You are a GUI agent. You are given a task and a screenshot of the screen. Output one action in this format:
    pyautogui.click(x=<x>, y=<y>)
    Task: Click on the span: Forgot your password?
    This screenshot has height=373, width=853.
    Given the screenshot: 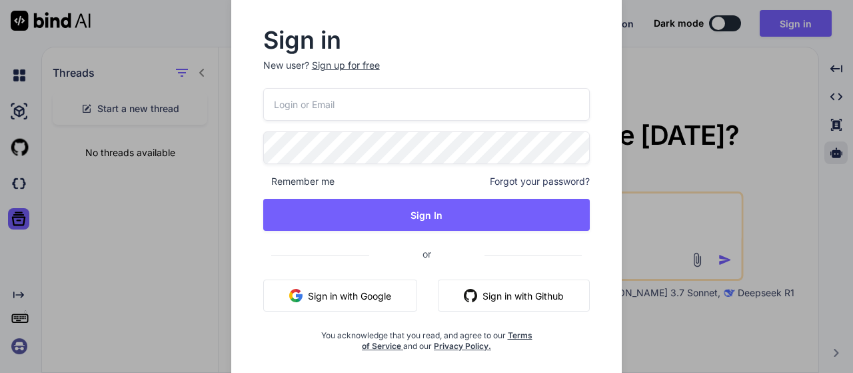 What is the action you would take?
    pyautogui.click(x=540, y=181)
    